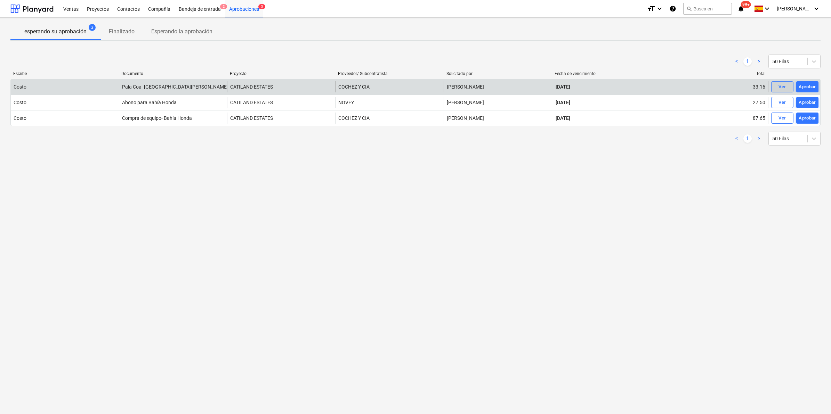 This screenshot has width=831, height=414. Describe the element at coordinates (673, 9) in the screenshot. I see `i: Base de conocimientos` at that location.